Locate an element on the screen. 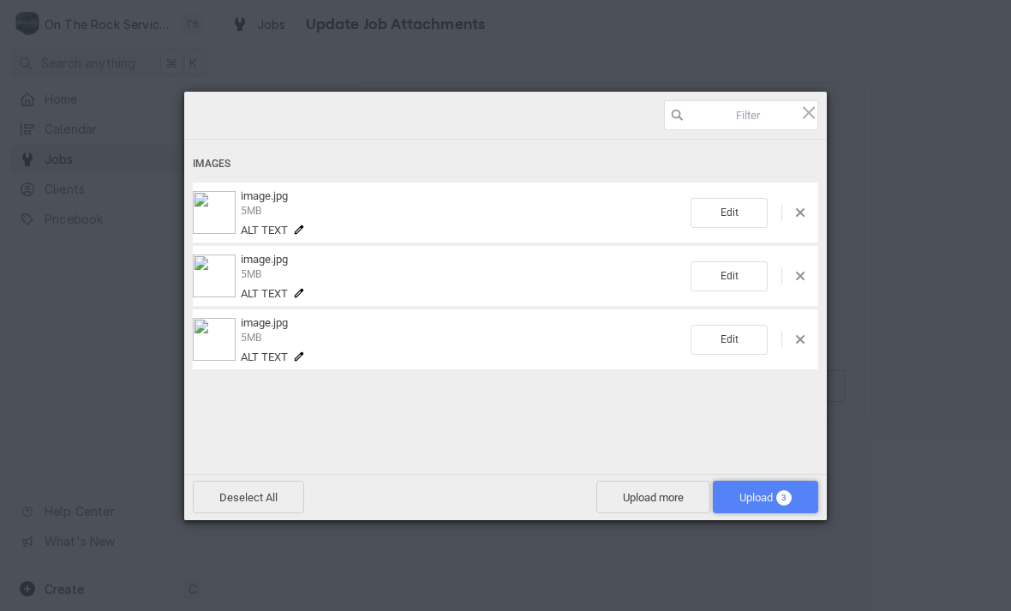 The width and height of the screenshot is (1011, 611). span: Click here or hit ESC to close picker is located at coordinates (809, 112).